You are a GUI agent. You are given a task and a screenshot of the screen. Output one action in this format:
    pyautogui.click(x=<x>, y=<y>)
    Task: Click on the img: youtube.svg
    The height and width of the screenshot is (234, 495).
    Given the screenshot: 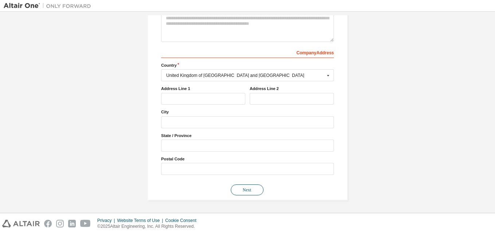 What is the action you would take?
    pyautogui.click(x=85, y=224)
    